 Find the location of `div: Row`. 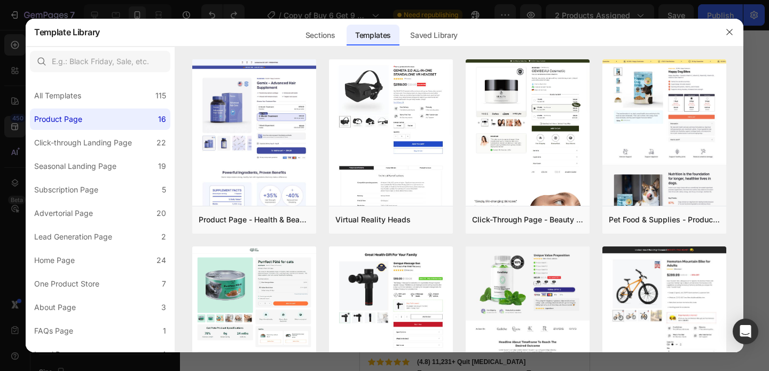

div: Row is located at coordinates (22, 23).